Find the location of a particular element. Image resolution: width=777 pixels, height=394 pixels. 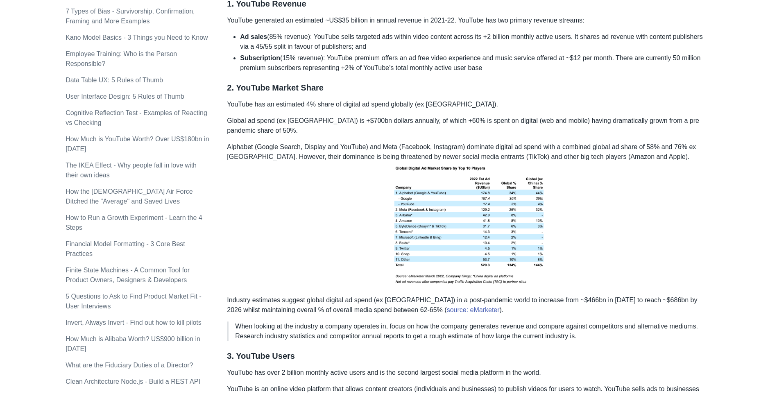

strong: Ad sales is located at coordinates (253, 36).